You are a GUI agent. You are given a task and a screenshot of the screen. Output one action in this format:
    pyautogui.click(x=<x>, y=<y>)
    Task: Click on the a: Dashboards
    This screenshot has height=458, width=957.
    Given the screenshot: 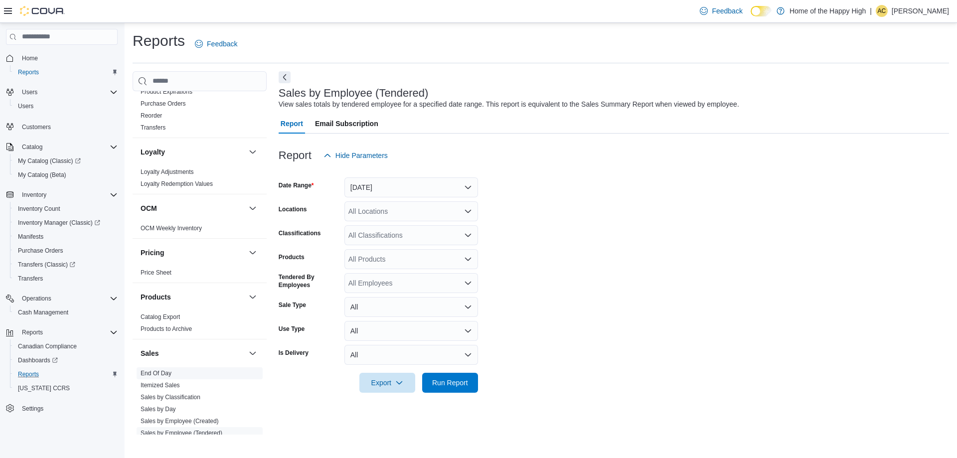 What is the action you would take?
    pyautogui.click(x=38, y=360)
    